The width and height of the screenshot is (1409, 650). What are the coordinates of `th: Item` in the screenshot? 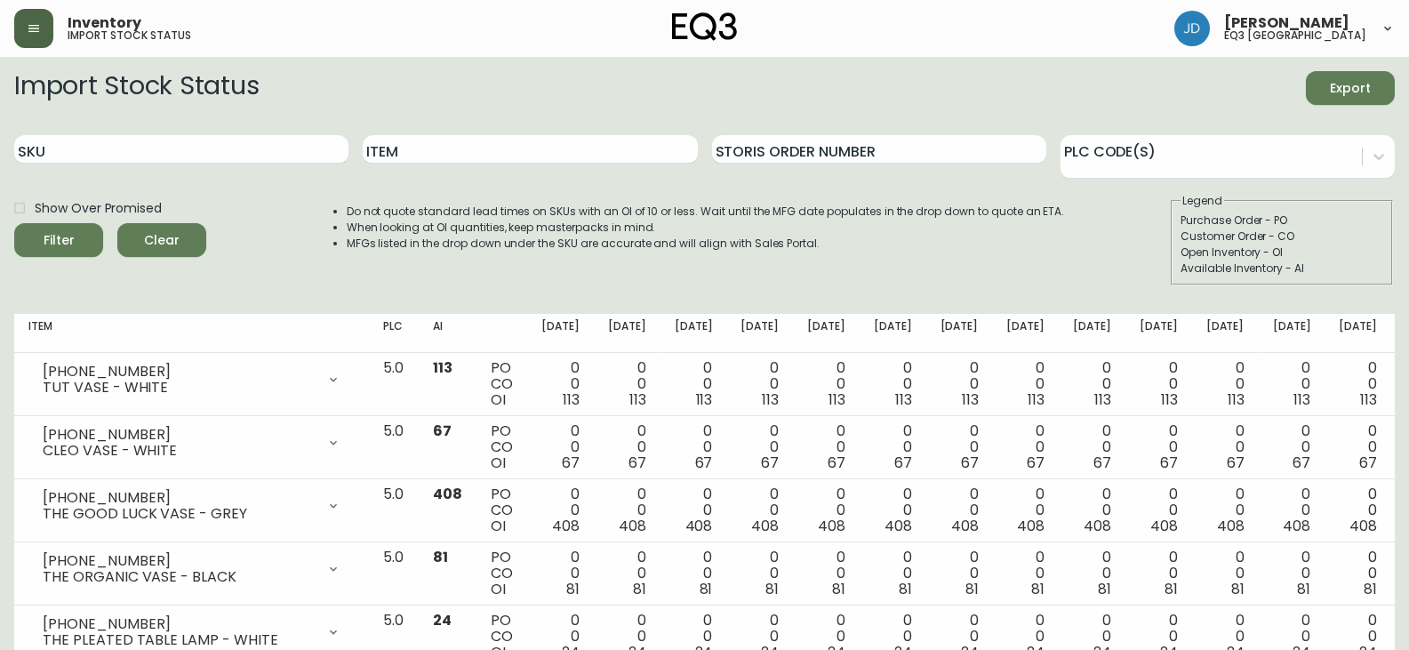 It's located at (191, 333).